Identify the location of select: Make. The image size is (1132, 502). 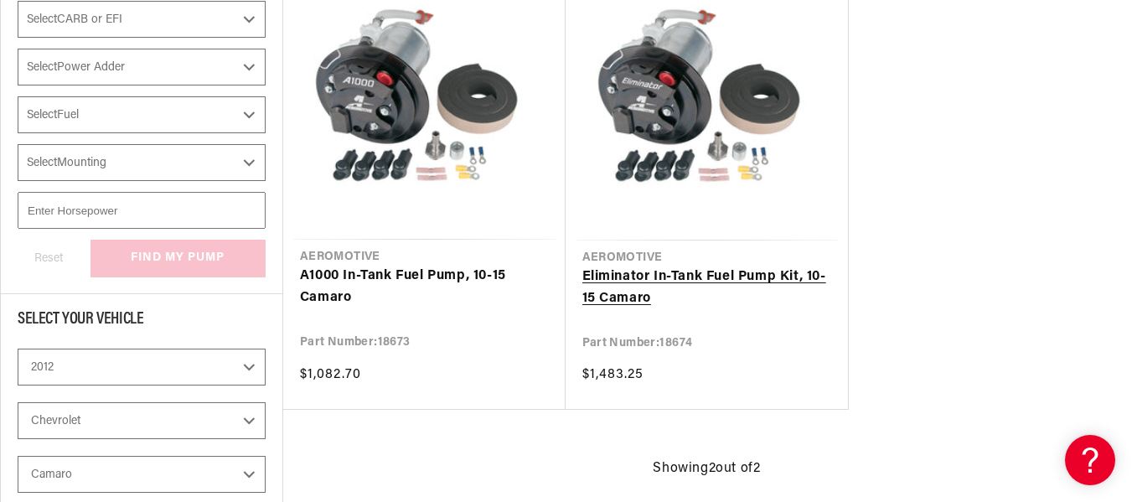
(142, 421).